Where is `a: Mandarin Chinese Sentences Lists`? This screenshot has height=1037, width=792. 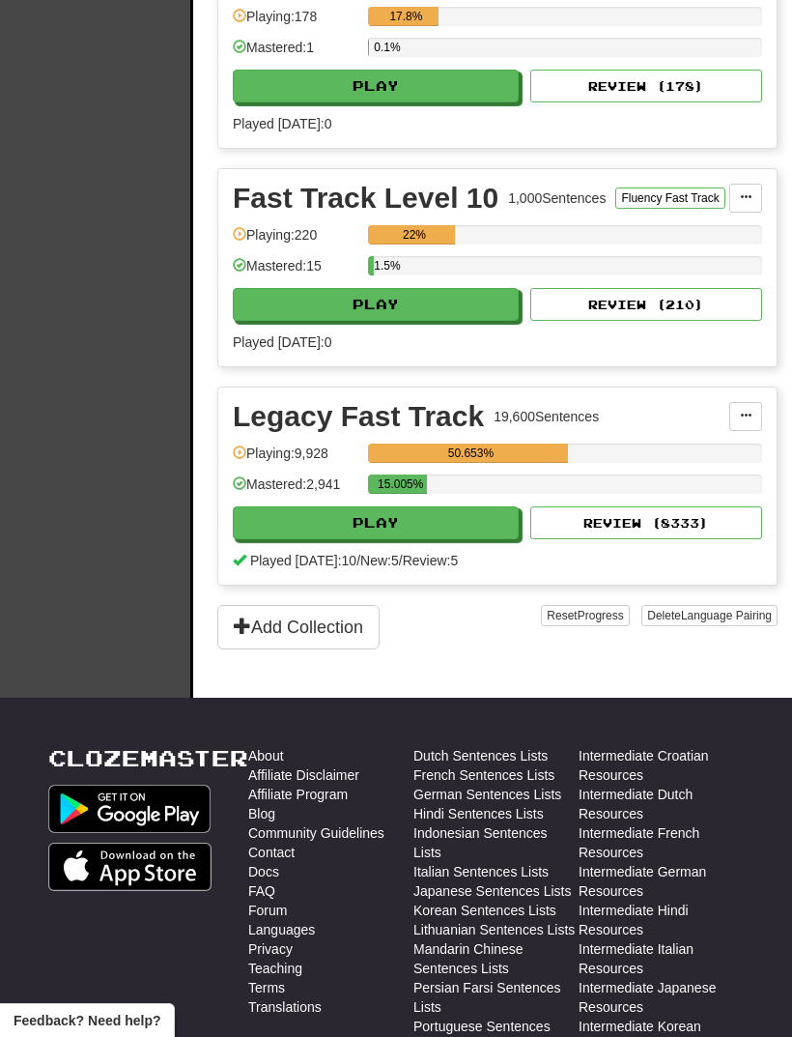 a: Mandarin Chinese Sentences Lists is located at coordinates (496, 958).